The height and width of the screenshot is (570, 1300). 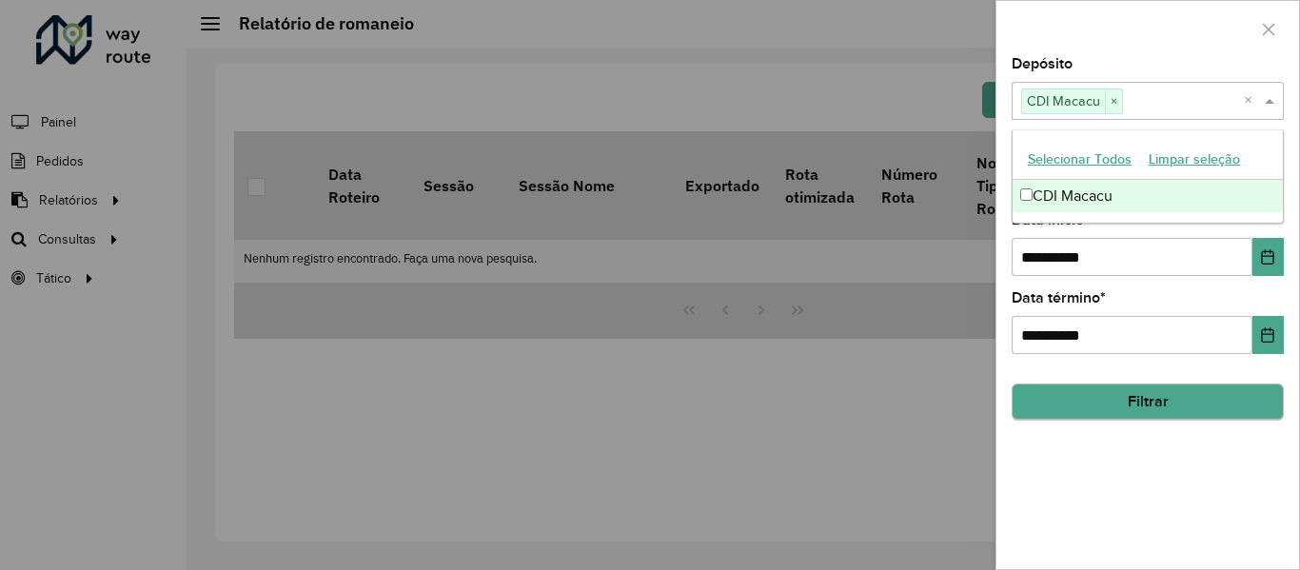 What do you see at coordinates (1079, 159) in the screenshot?
I see `button: Selecionar Todos` at bounding box center [1079, 159].